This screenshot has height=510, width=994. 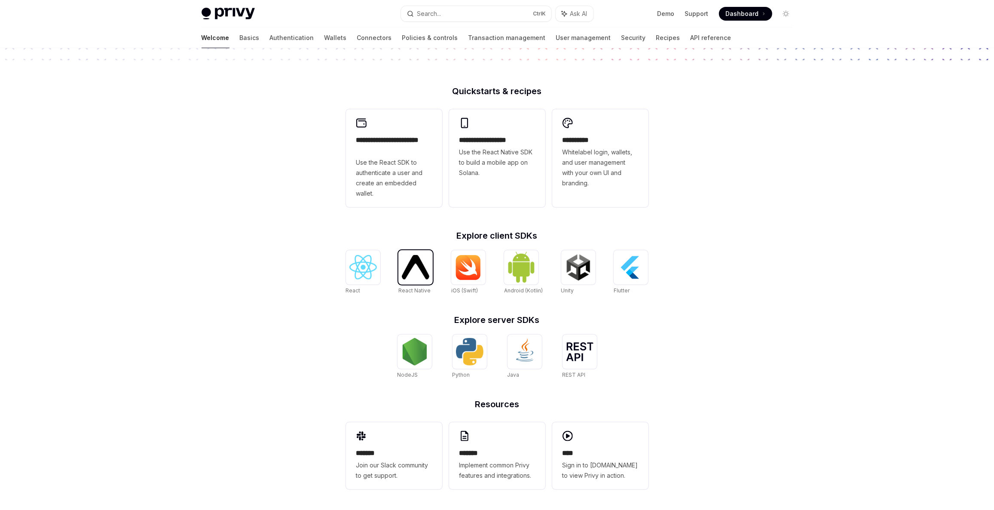 What do you see at coordinates (470, 351) in the screenshot?
I see `img: Python` at bounding box center [470, 351].